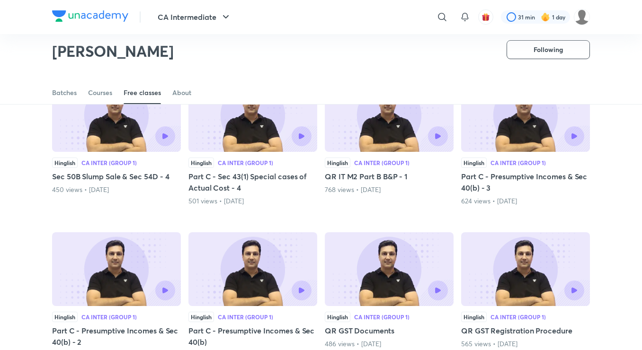 This screenshot has height=350, width=642. I want to click on h5: Part C - Presumptive Incomes & Sec 40(b) - 3, so click(525, 182).